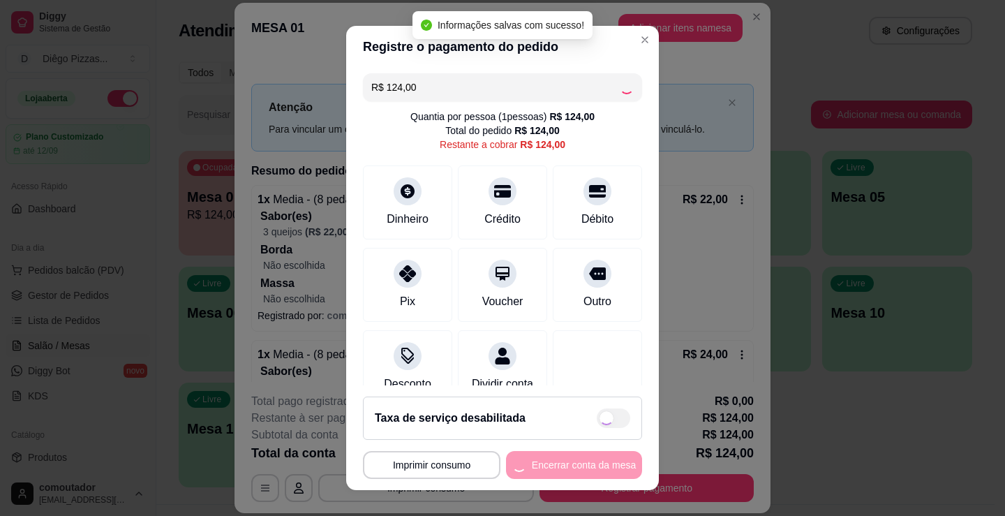 The image size is (1005, 516). I want to click on button: Close, so click(645, 40).